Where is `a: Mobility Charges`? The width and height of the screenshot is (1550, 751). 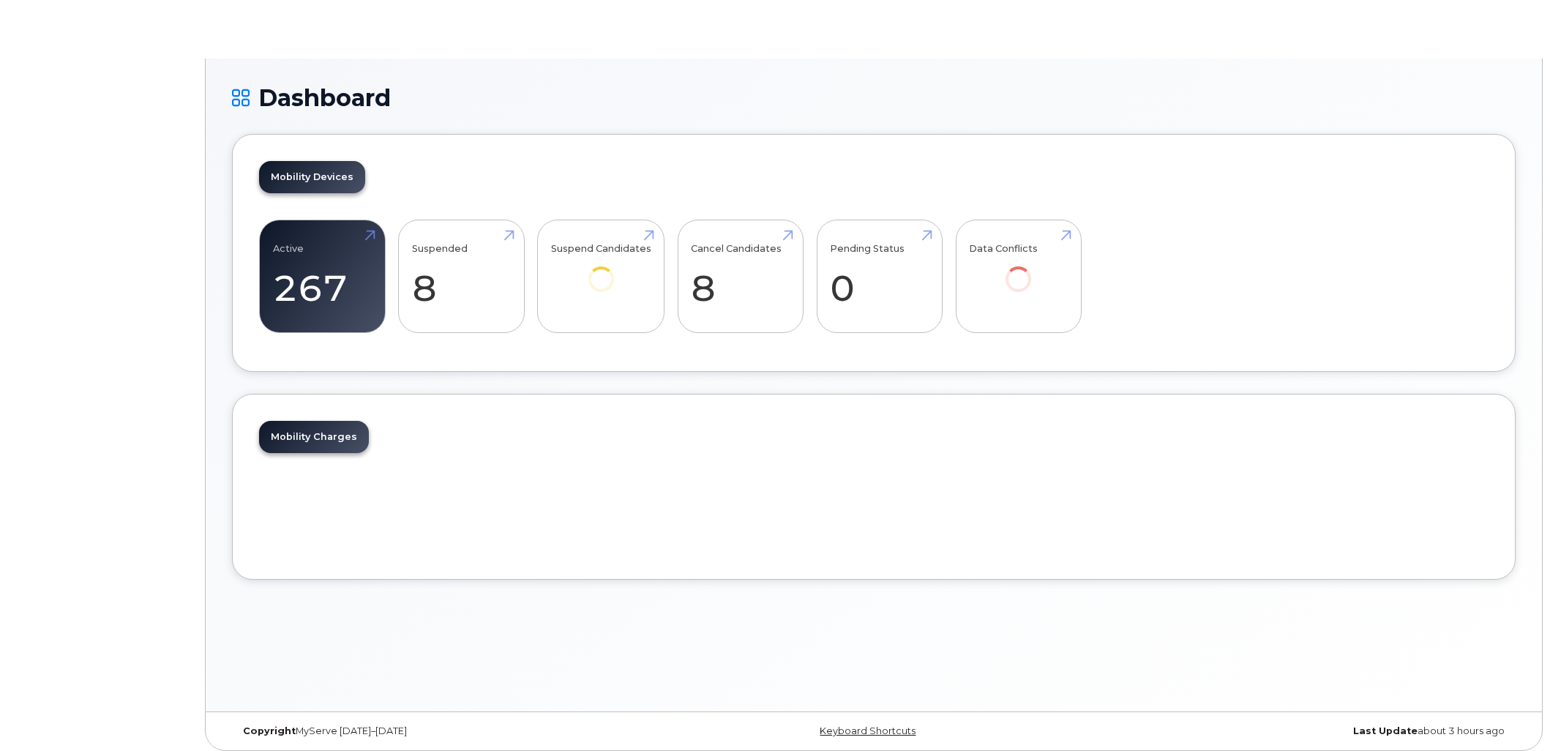 a: Mobility Charges is located at coordinates (314, 437).